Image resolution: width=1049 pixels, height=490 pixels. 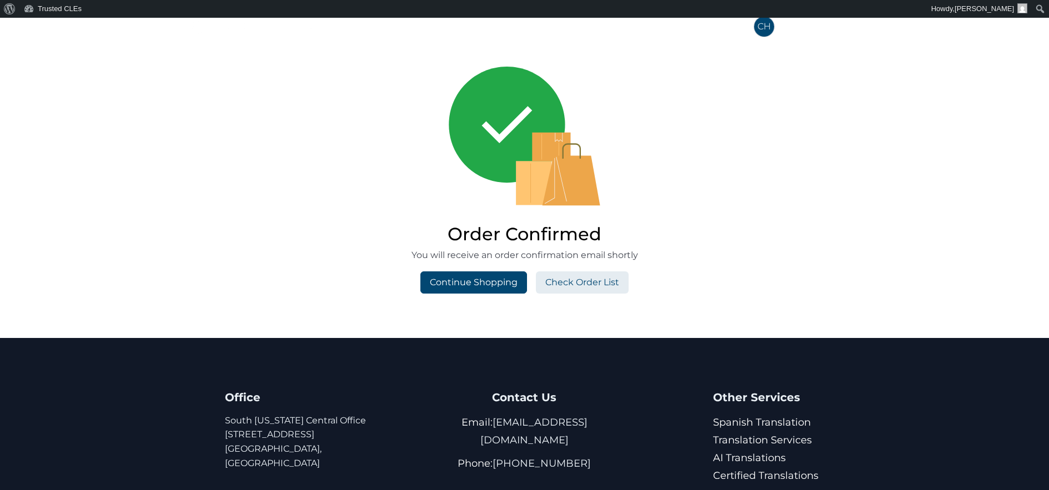 What do you see at coordinates (525, 137) in the screenshot?
I see `img: order confirmed` at bounding box center [525, 137].